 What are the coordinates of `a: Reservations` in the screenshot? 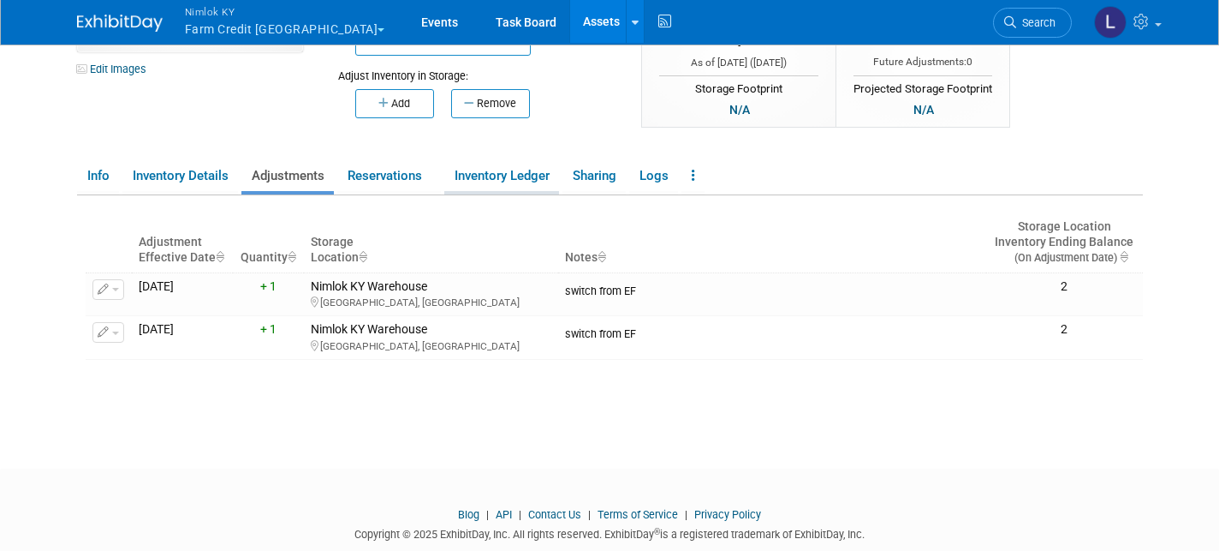 It's located at (389, 176).